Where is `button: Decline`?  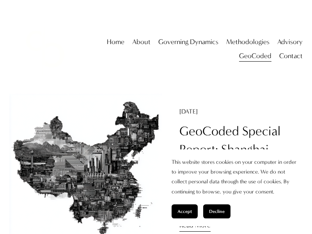
button: Decline is located at coordinates (217, 212).